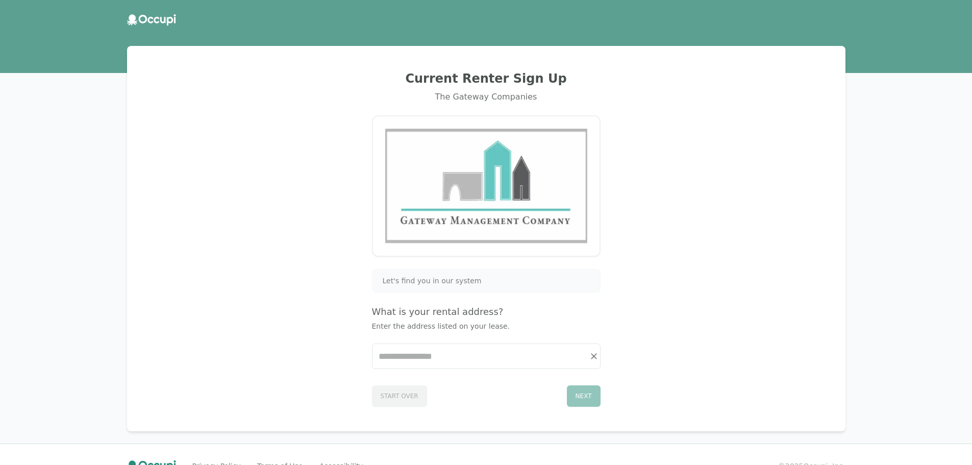 The height and width of the screenshot is (465, 972). Describe the element at coordinates (486, 186) in the screenshot. I see `img: Gateway Management` at that location.